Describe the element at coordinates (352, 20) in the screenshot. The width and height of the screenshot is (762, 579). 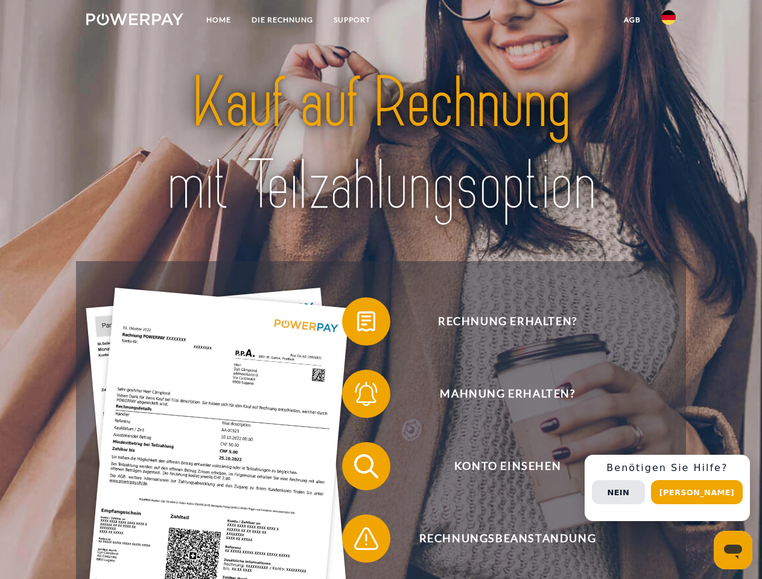
I see `a: SUPPORT` at that location.